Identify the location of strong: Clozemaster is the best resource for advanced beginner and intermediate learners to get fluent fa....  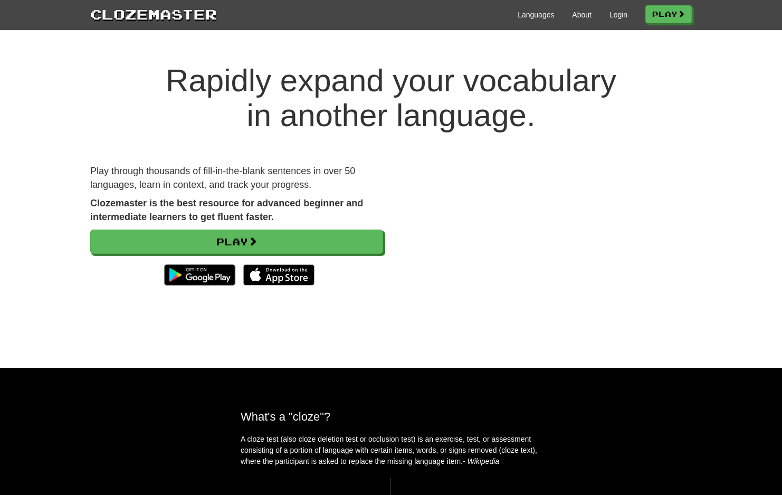
(226, 210).